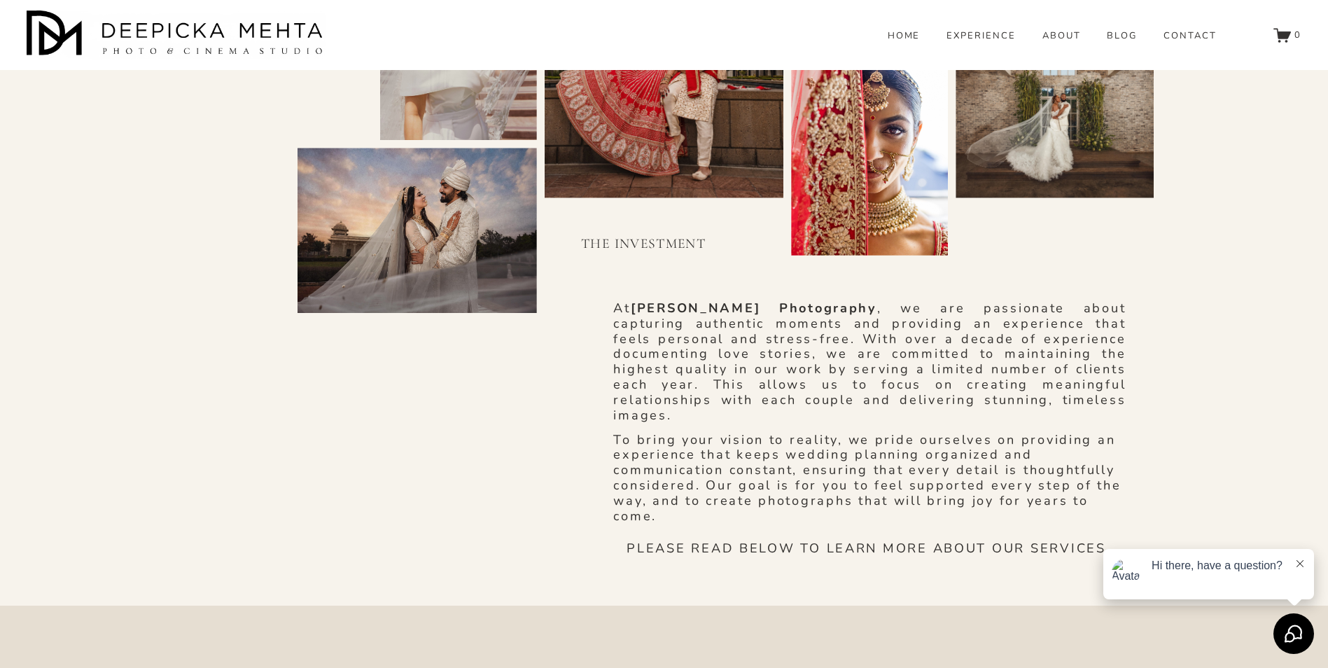 This screenshot has width=1328, height=668. I want to click on img: Austin Wedding Photographer - Deepicka Mehta Photography &amp; Cinematography, so click(177, 35).